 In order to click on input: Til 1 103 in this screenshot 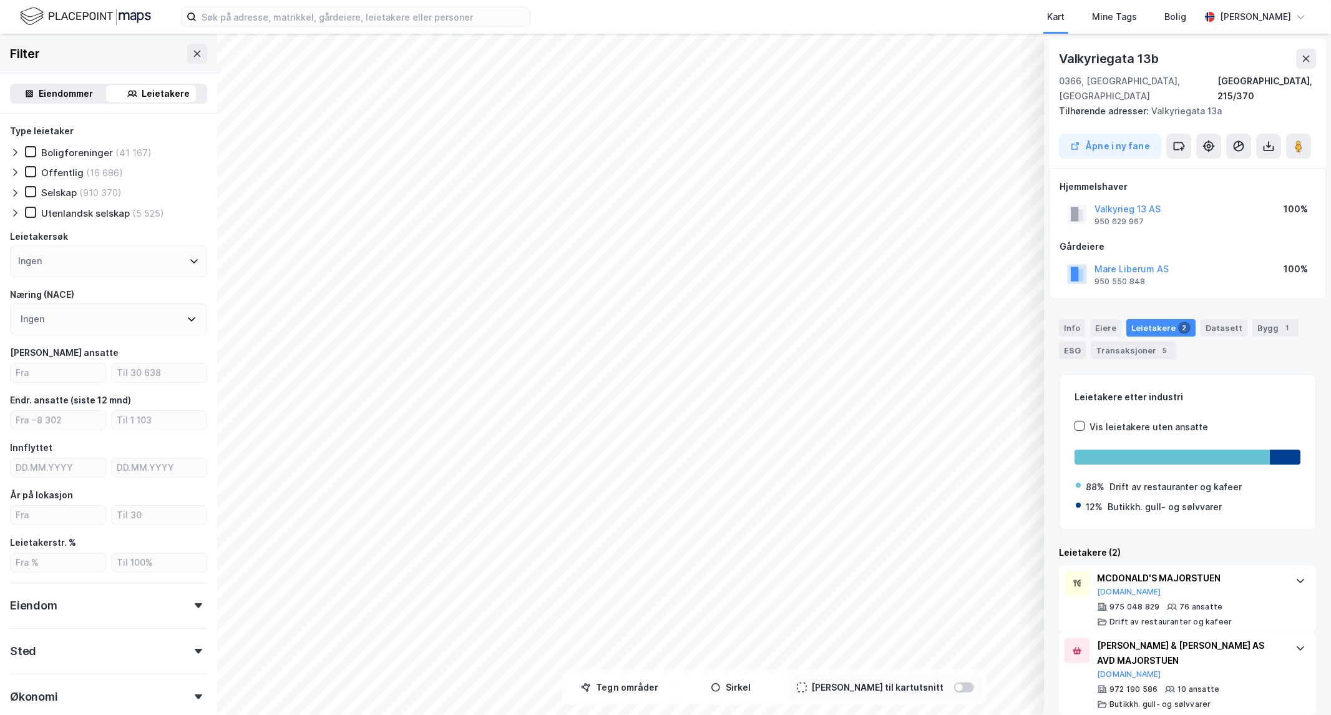, I will do `click(159, 420)`.